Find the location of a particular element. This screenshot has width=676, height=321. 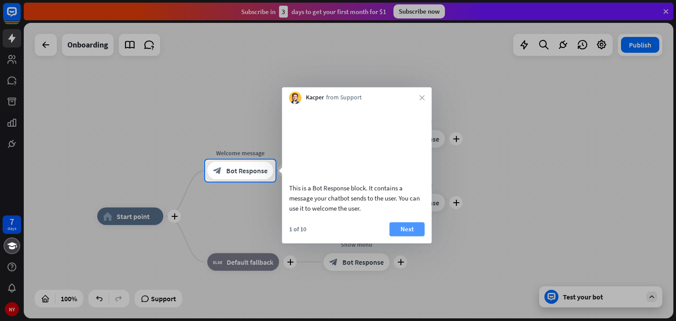

button: Next is located at coordinates (407, 229).